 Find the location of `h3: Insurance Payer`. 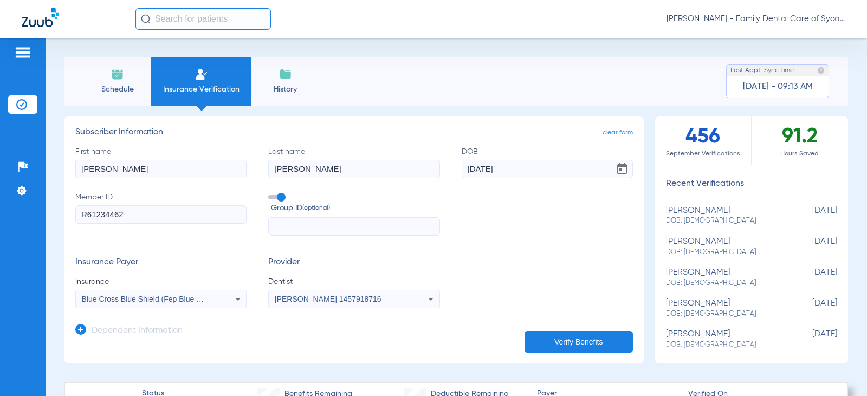

h3: Insurance Payer is located at coordinates (161, 263).